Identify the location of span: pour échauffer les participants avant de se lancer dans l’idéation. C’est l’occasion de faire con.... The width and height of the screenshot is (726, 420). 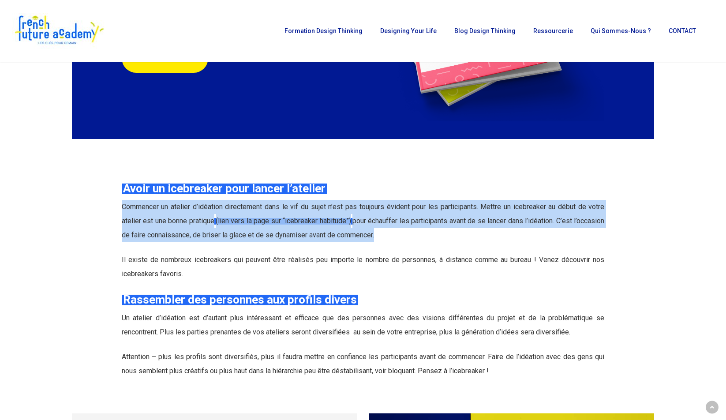
(363, 227).